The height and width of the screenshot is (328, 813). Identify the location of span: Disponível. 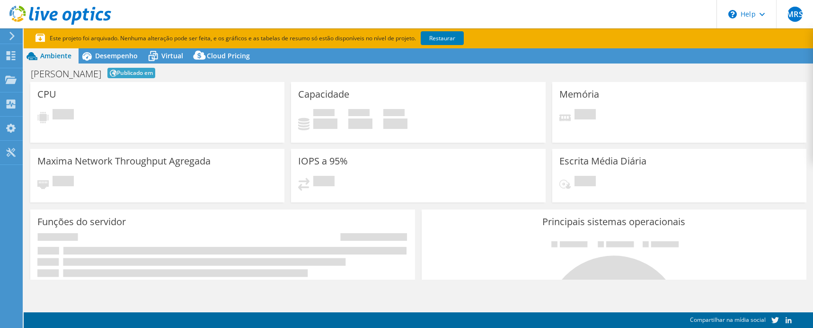
(359, 114).